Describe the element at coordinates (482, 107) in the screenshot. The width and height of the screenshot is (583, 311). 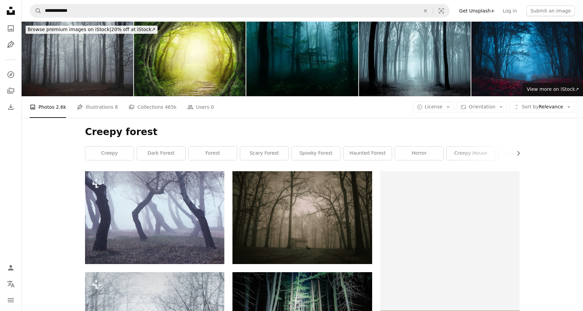
I see `button: Orientation` at that location.